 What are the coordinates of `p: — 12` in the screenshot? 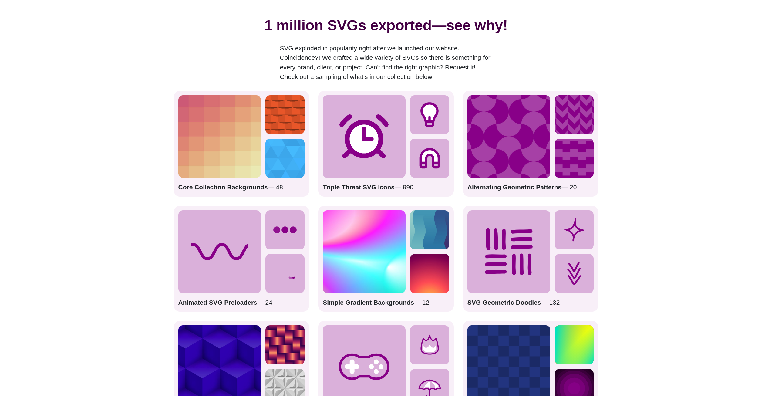 It's located at (386, 302).